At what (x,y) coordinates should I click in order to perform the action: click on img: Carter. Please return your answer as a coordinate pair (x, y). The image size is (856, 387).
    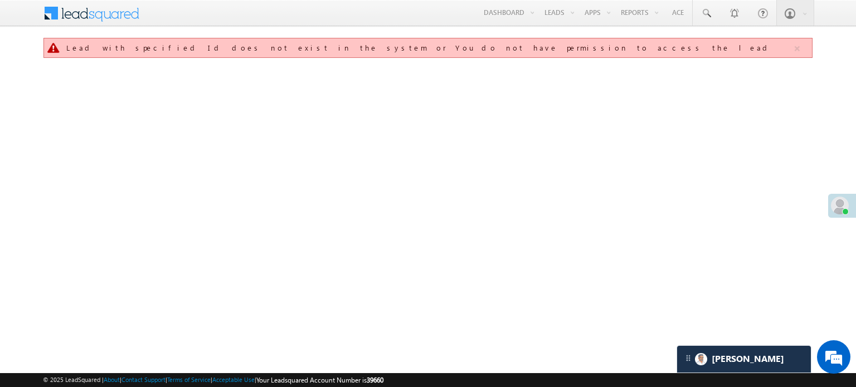
    Looking at the image, I should click on (701, 359).